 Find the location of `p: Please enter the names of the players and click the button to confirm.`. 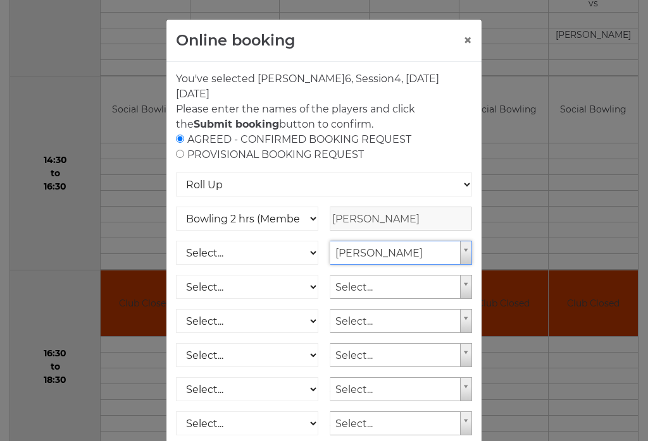

p: Please enter the names of the players and click the button to confirm. is located at coordinates (324, 117).